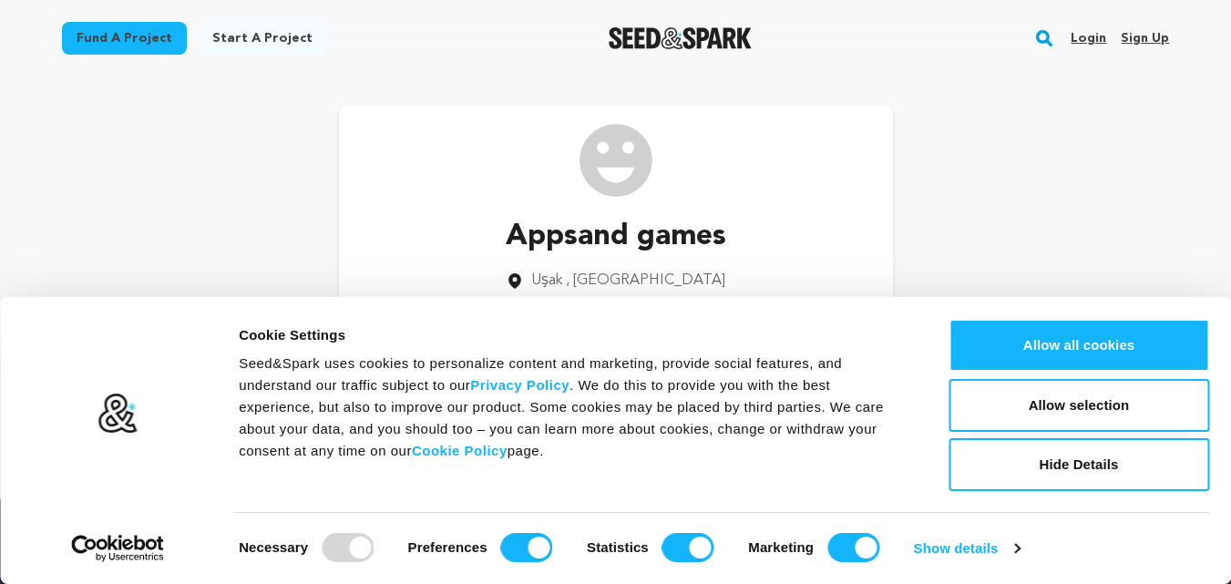 This screenshot has height=584, width=1231. I want to click on a: Seed&Spark Homepage, so click(680, 38).